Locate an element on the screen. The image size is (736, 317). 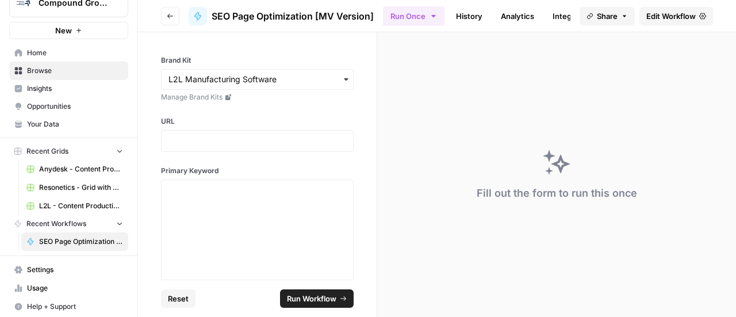
label: URL is located at coordinates (257, 121).